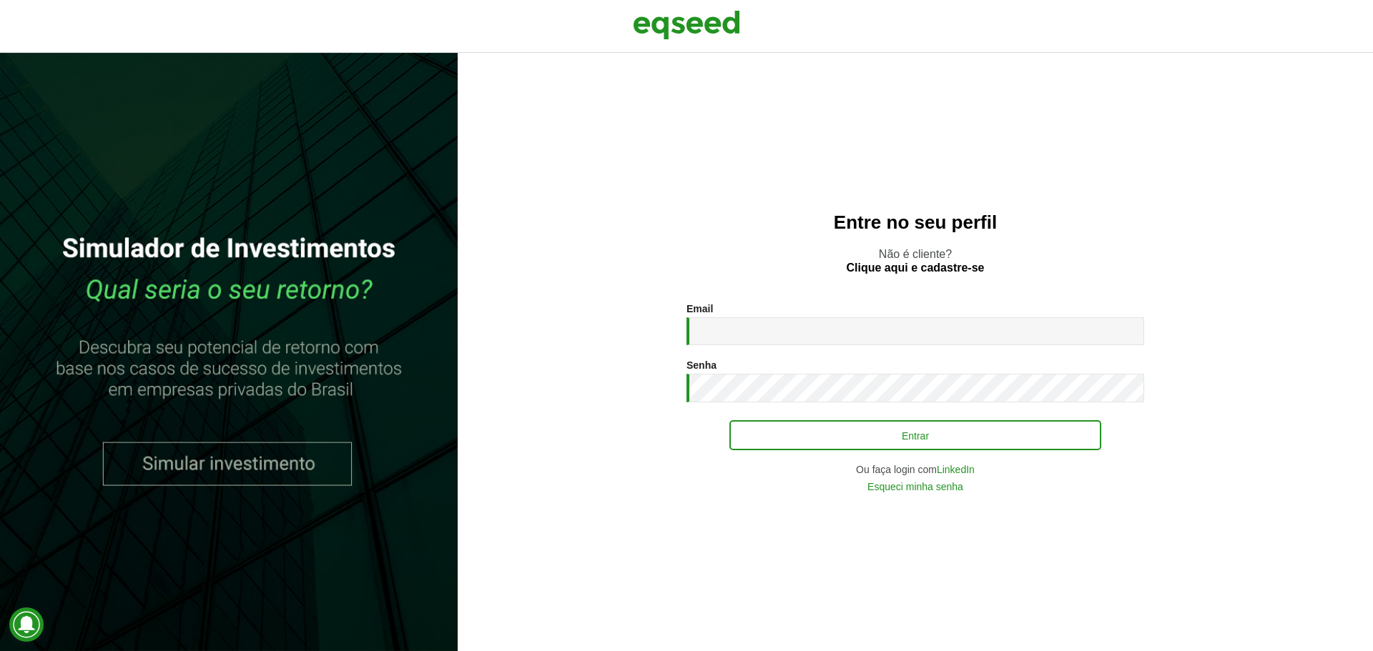  What do you see at coordinates (701, 365) in the screenshot?
I see `label: Senha` at bounding box center [701, 365].